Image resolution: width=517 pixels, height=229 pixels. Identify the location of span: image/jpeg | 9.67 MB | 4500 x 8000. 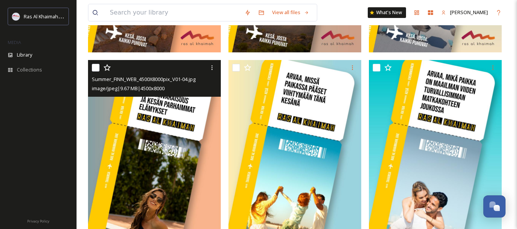
(128, 88).